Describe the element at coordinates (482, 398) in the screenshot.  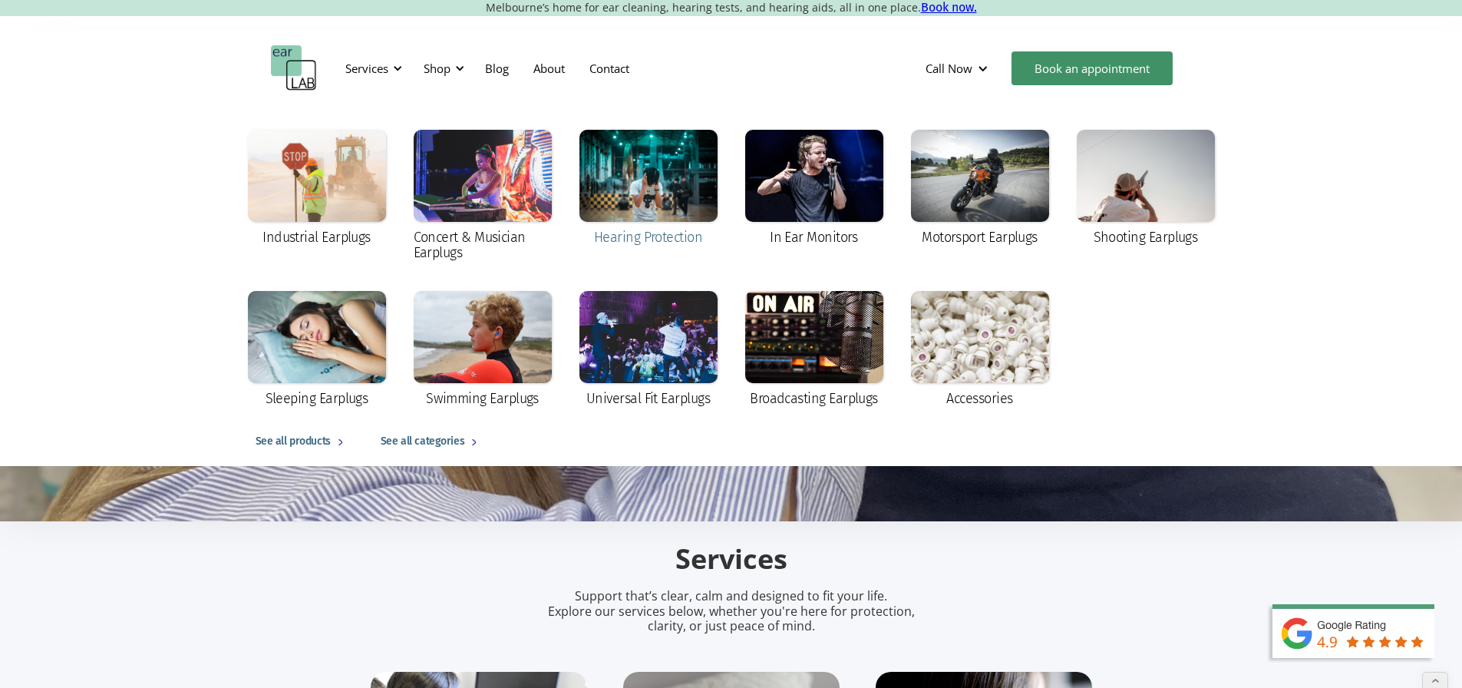
I see `div: Swimming Earplugs` at that location.